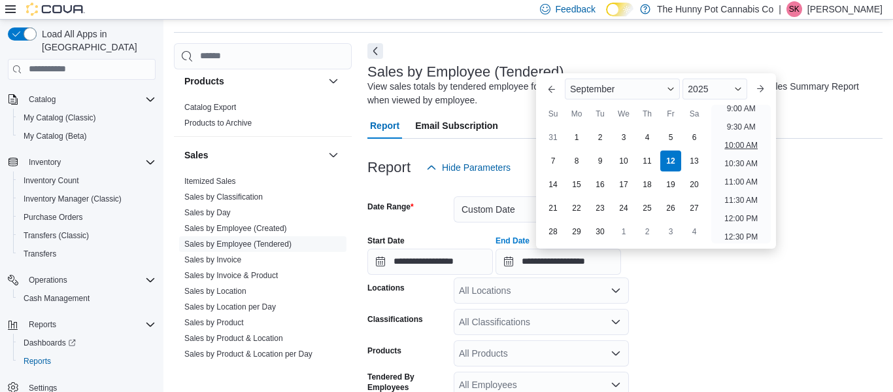 The height and width of the screenshot is (392, 893). I want to click on button: Hide Parameters, so click(468, 167).